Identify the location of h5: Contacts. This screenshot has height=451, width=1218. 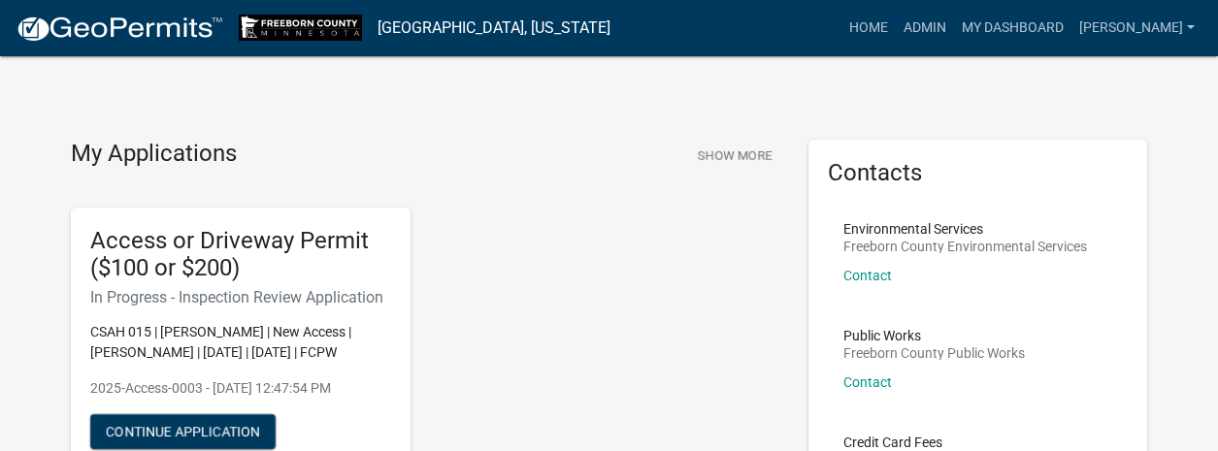
(978, 173).